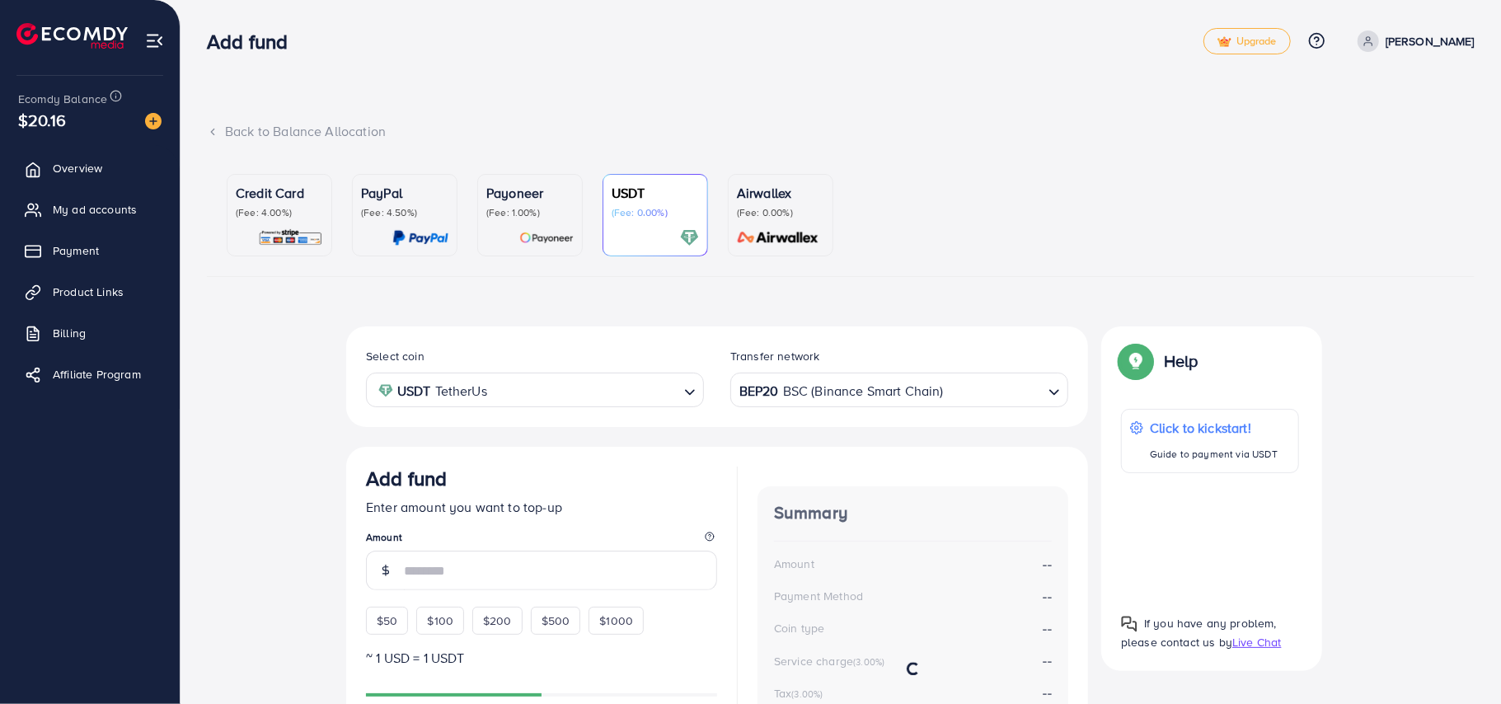 This screenshot has height=704, width=1501. I want to click on a: logo, so click(72, 35).